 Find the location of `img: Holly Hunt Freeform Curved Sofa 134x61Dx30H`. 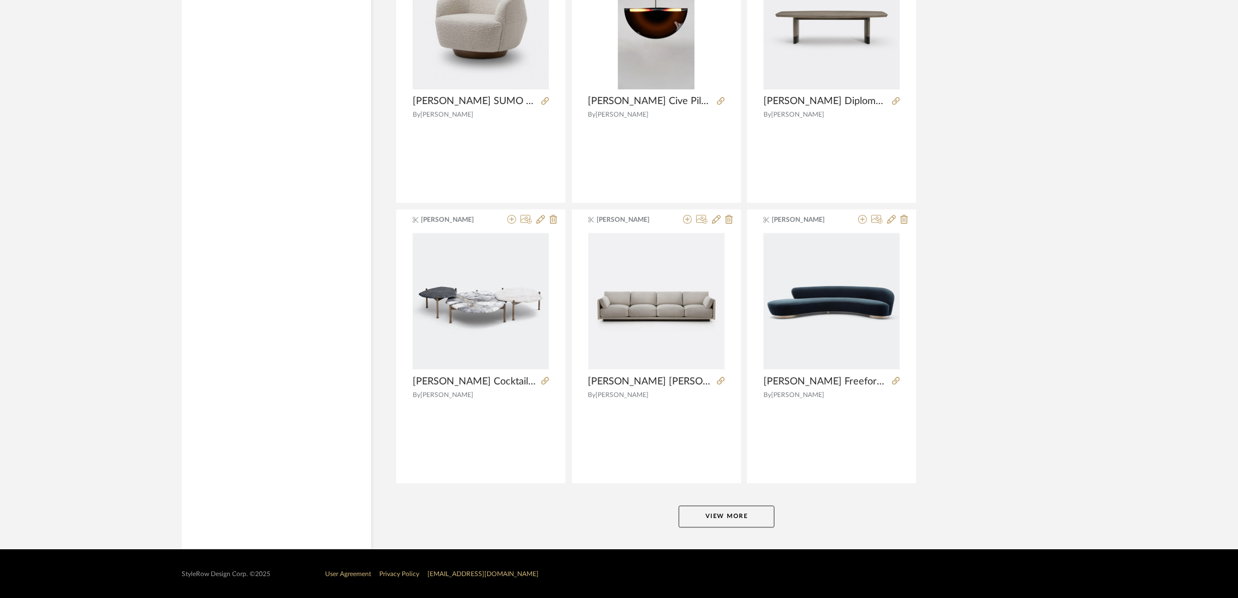

img: Holly Hunt Freeform Curved Sofa 134x61Dx30H is located at coordinates (831, 300).